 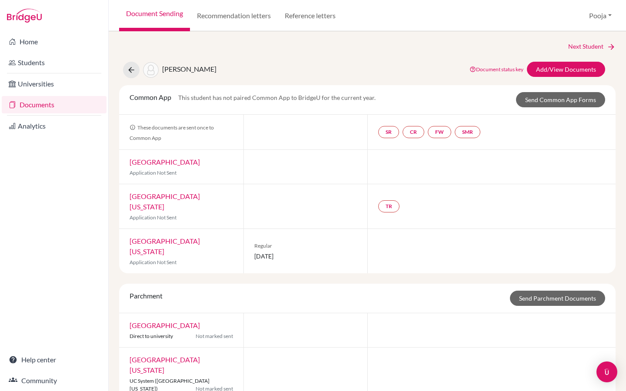 What do you see at coordinates (54, 126) in the screenshot?
I see `a: Analytics` at bounding box center [54, 126].